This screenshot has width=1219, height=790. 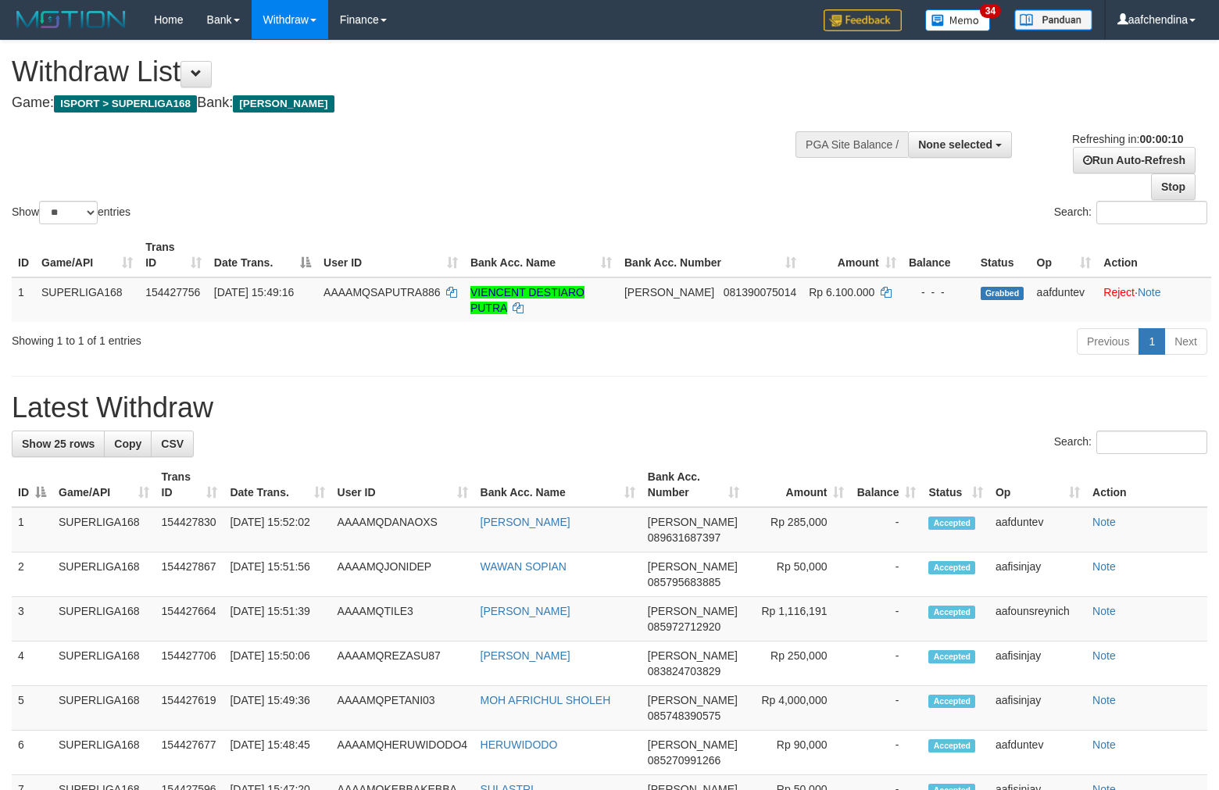 What do you see at coordinates (32, 708) in the screenshot?
I see `td: 5` at bounding box center [32, 708].